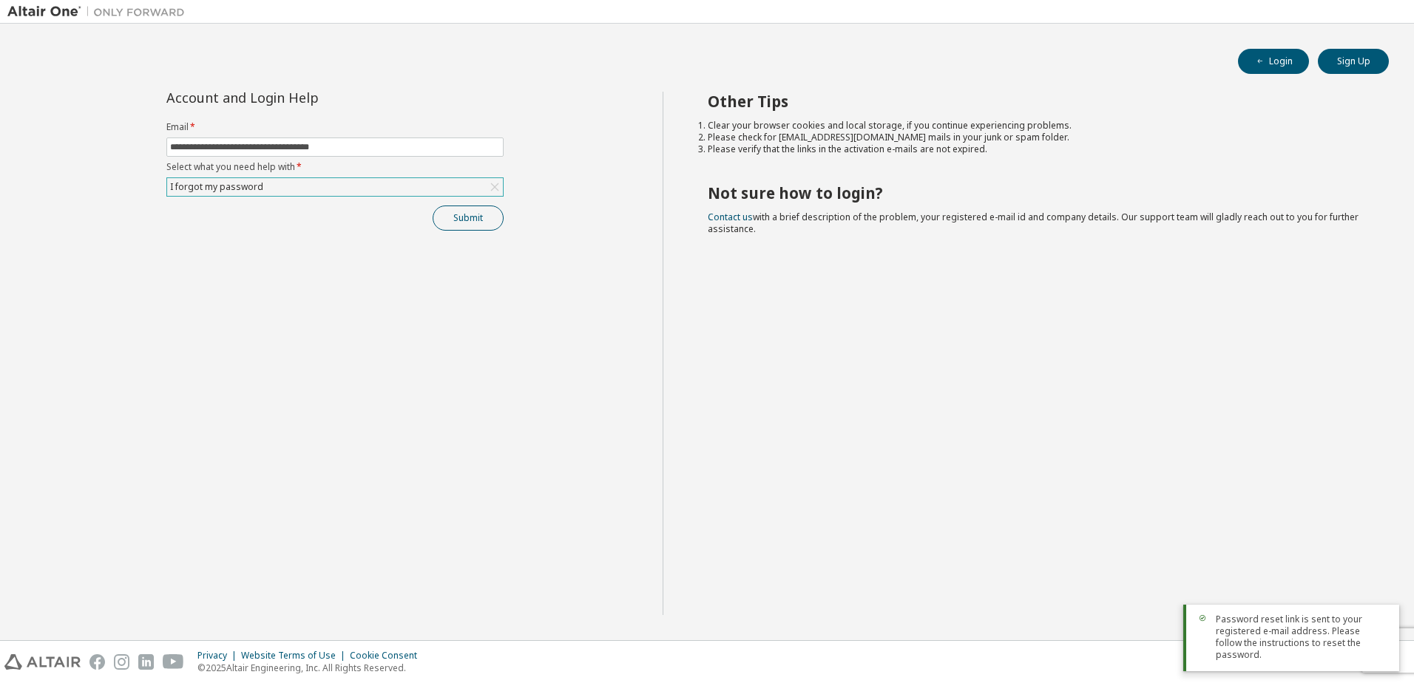  What do you see at coordinates (730, 217) in the screenshot?
I see `a: Contact us` at bounding box center [730, 217].